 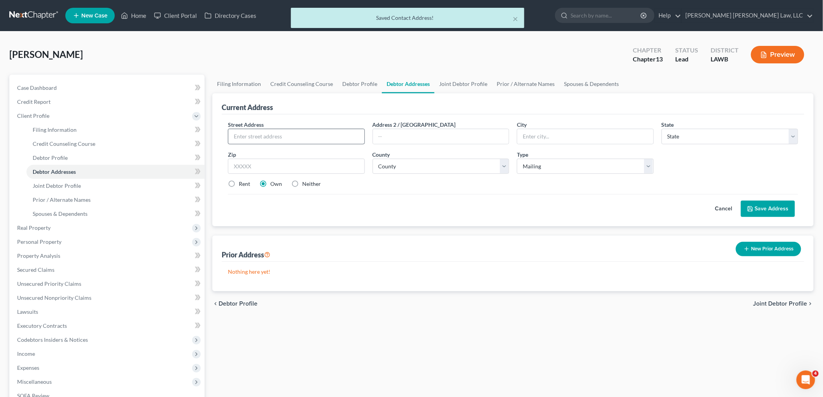 I want to click on a: Credit Report, so click(x=108, y=102).